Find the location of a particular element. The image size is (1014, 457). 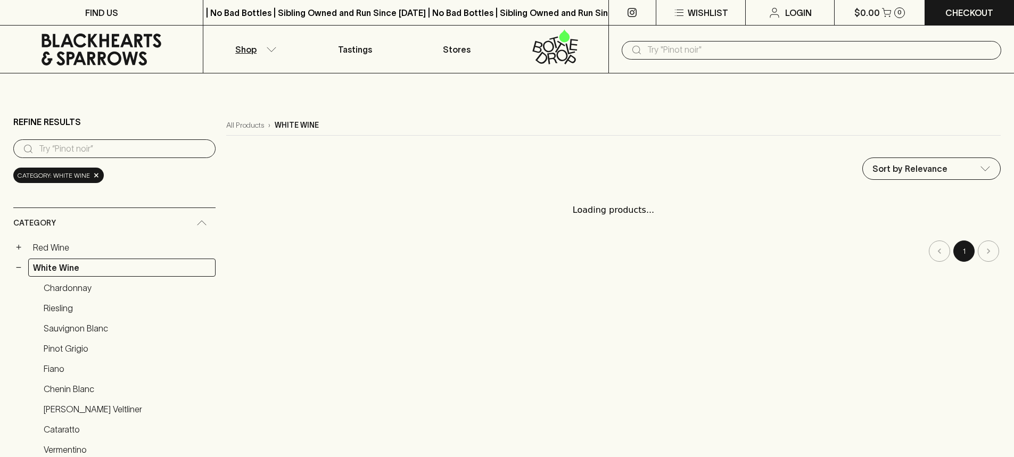

p: white wine is located at coordinates (297, 125).